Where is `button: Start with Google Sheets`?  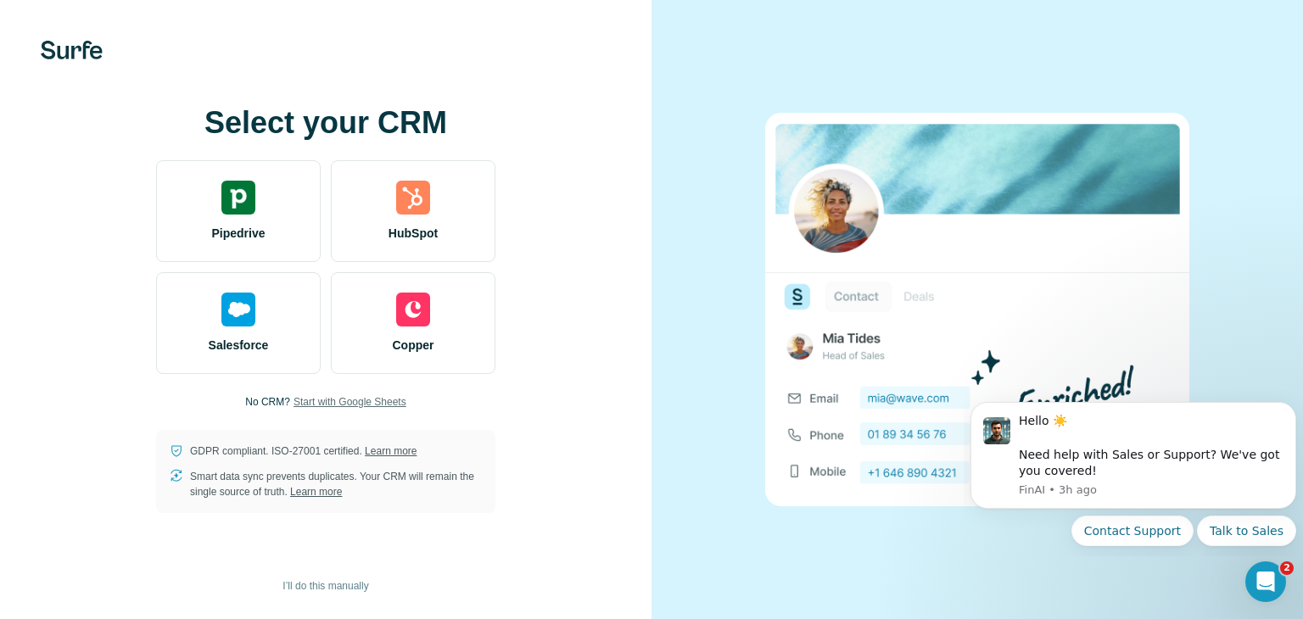
button: Start with Google Sheets is located at coordinates (349, 402).